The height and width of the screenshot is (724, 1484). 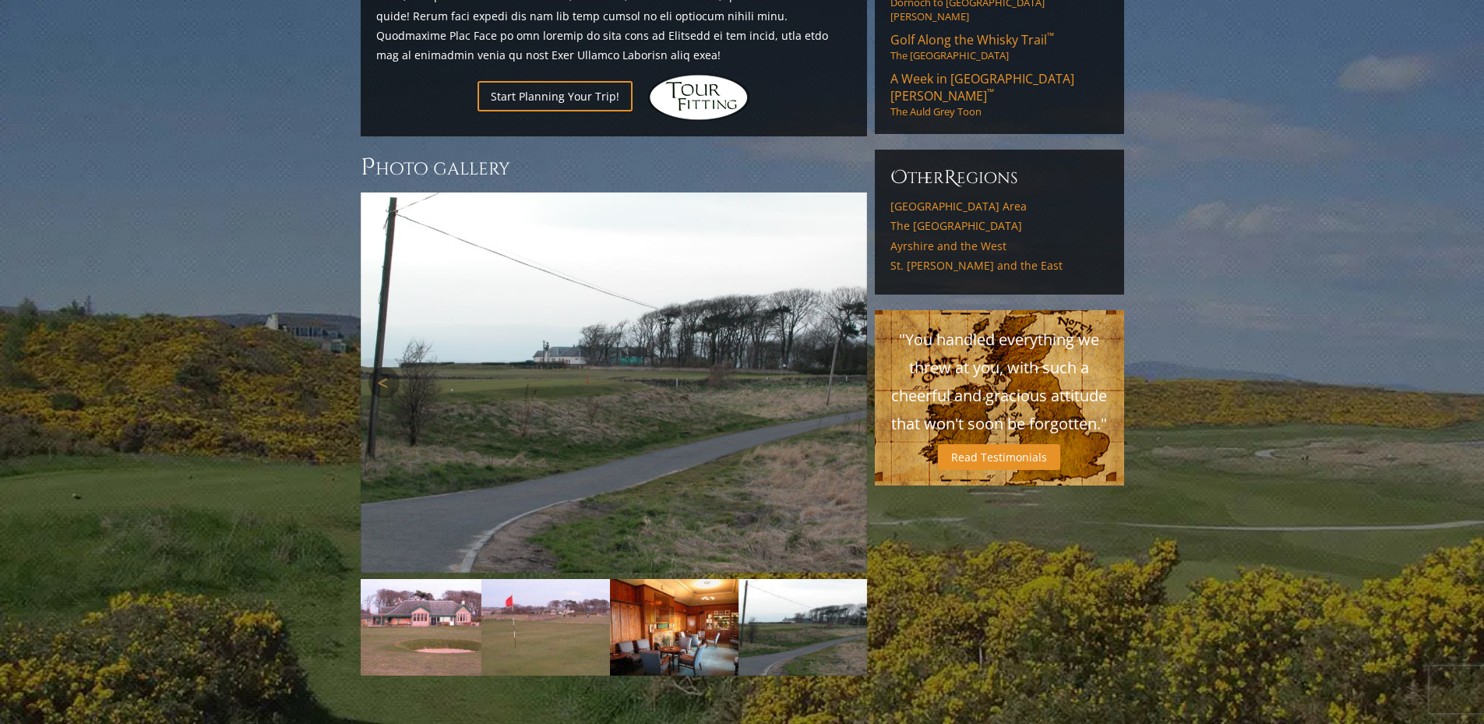 I want to click on a: Read Testimonials, so click(x=999, y=456).